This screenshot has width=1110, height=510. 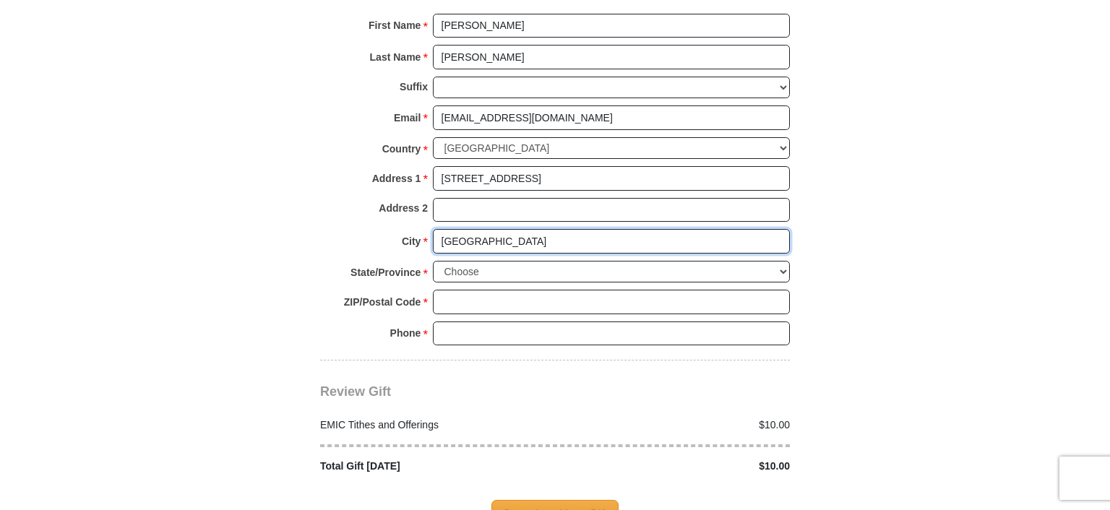 I want to click on div: EMIC Tithes and Offerings, so click(x=434, y=425).